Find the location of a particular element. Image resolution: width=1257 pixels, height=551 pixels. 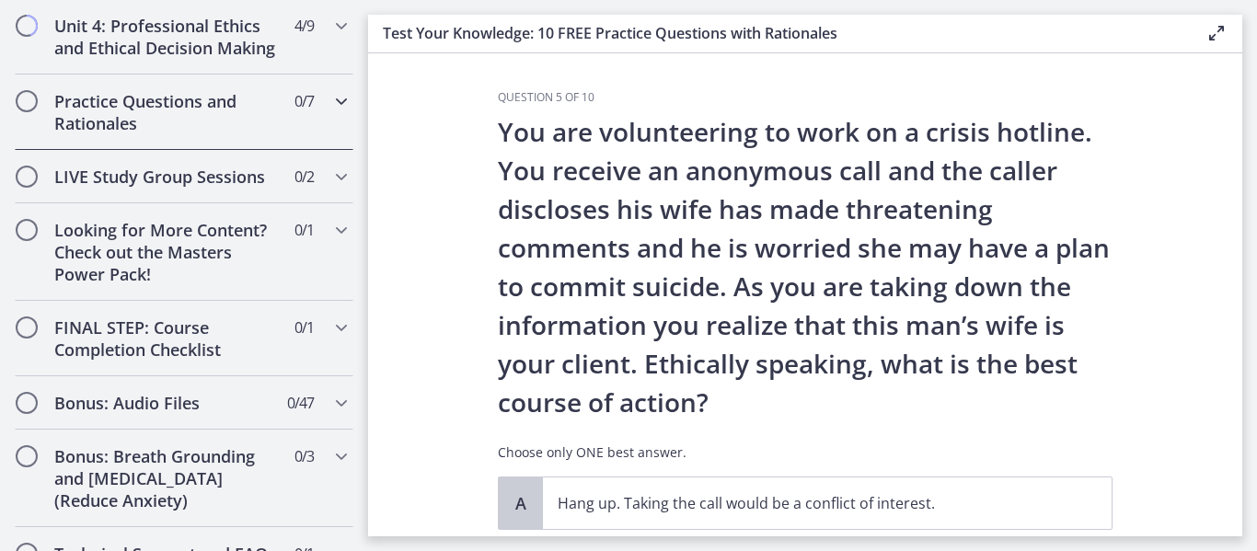

span: 0 / 2 is located at coordinates (304, 177).